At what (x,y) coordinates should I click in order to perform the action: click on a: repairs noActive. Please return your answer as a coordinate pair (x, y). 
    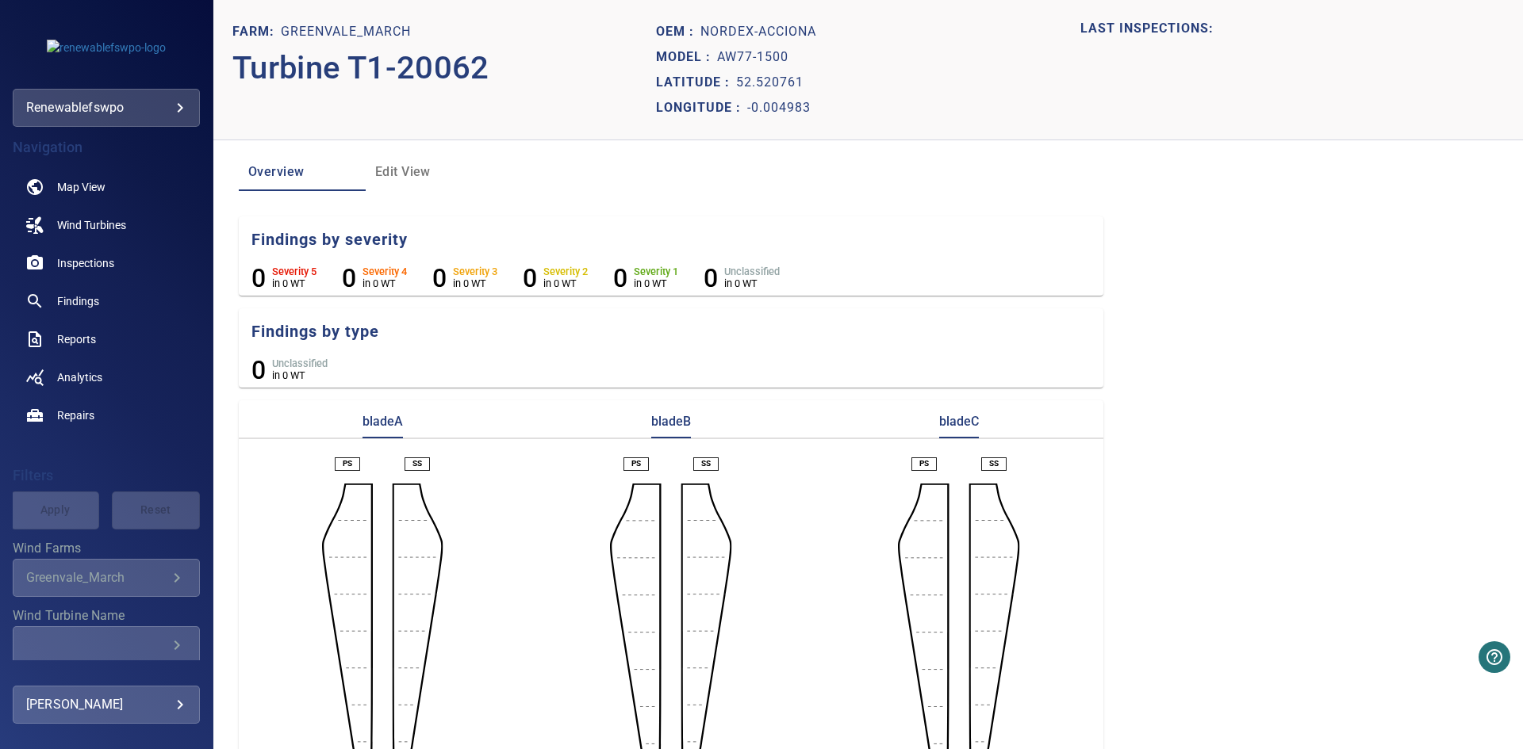
    Looking at the image, I should click on (106, 416).